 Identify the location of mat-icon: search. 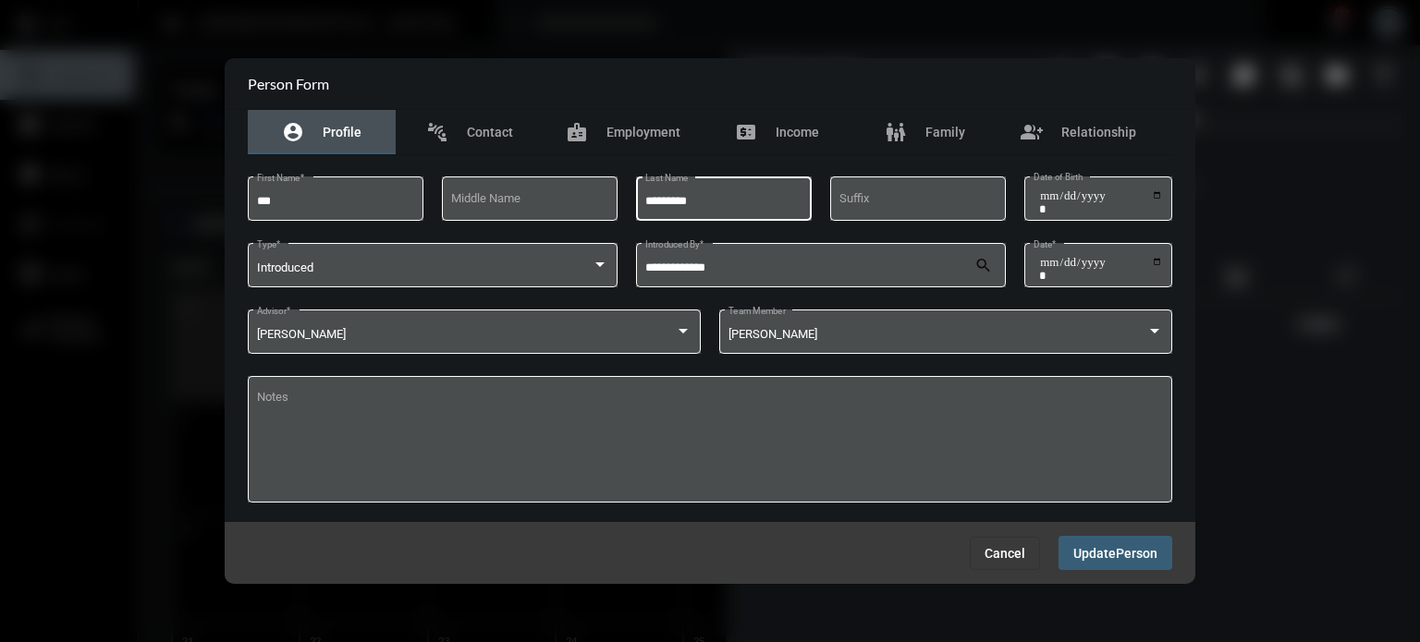
(985, 267).